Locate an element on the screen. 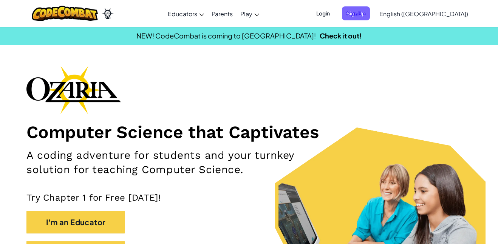 This screenshot has width=498, height=244. h2: A coding adventure for students and your turnkey solution for teaching Computer Science. is located at coordinates (175, 163).